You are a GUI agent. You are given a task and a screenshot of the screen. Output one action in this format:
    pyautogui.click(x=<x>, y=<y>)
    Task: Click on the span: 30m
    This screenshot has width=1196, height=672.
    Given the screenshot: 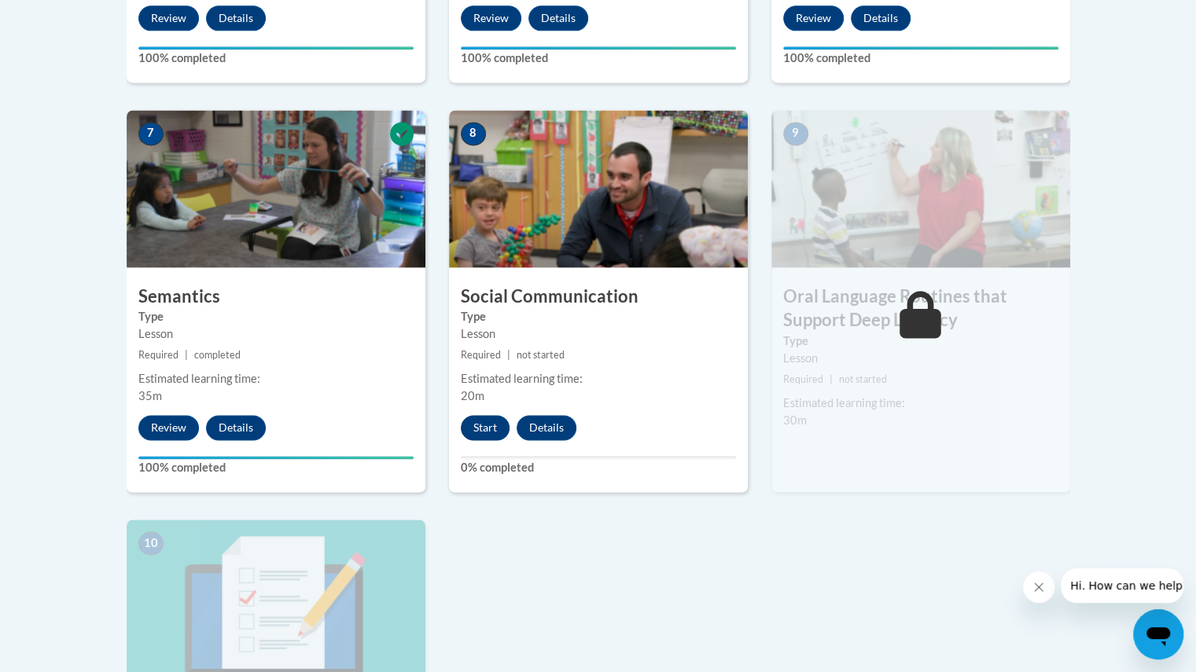 What is the action you would take?
    pyautogui.click(x=795, y=420)
    